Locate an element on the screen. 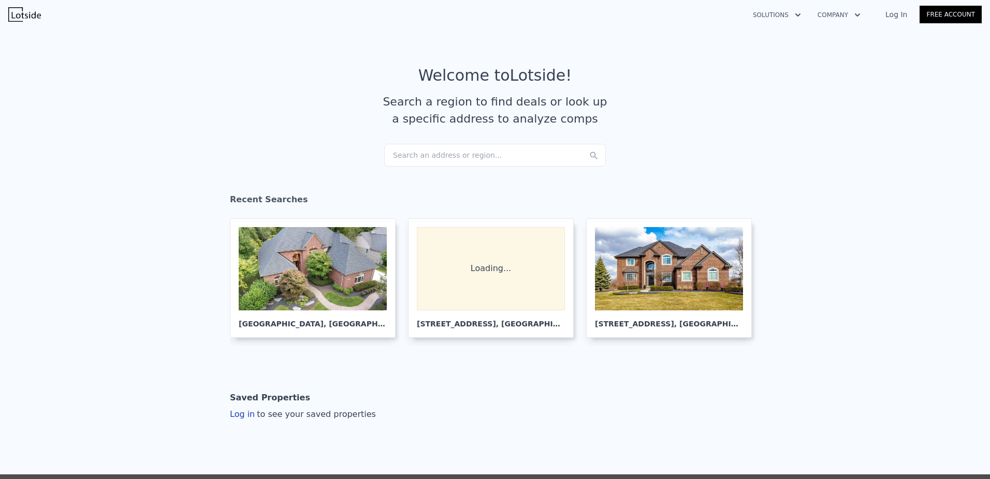 The height and width of the screenshot is (479, 990). span: to see your saved properties is located at coordinates (315, 414).